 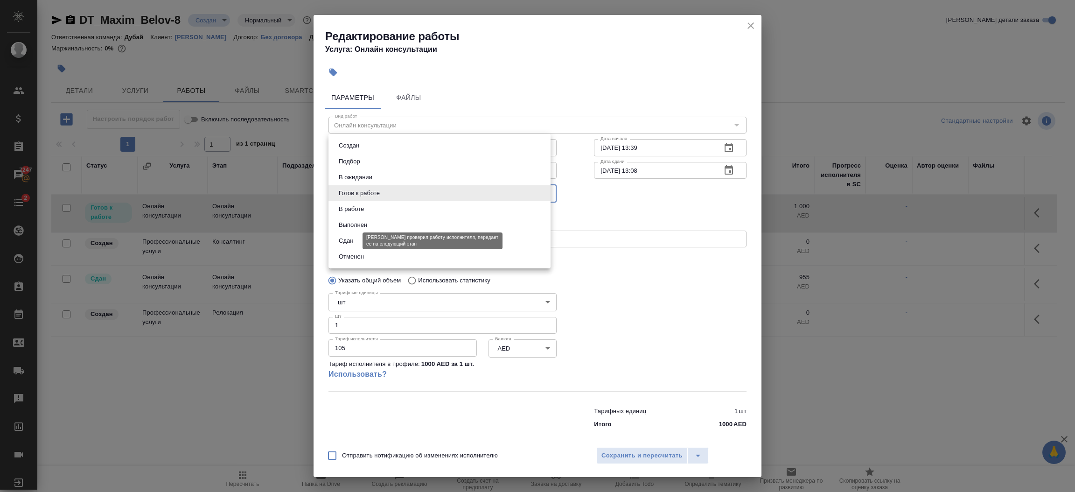 I want to click on button: В работе, so click(x=351, y=209).